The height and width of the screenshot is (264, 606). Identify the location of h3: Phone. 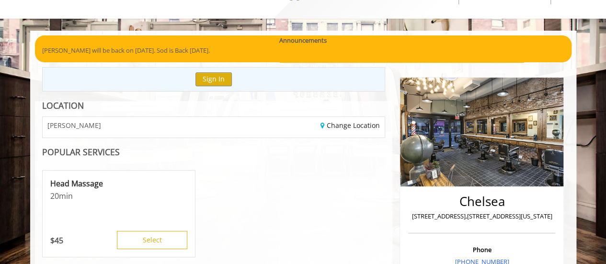
(481, 250).